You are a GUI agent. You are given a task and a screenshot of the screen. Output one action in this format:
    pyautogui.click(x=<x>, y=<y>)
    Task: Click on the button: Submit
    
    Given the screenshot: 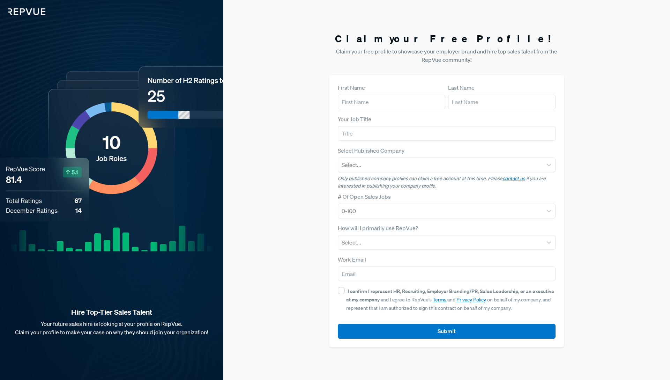 What is the action you would take?
    pyautogui.click(x=447, y=331)
    